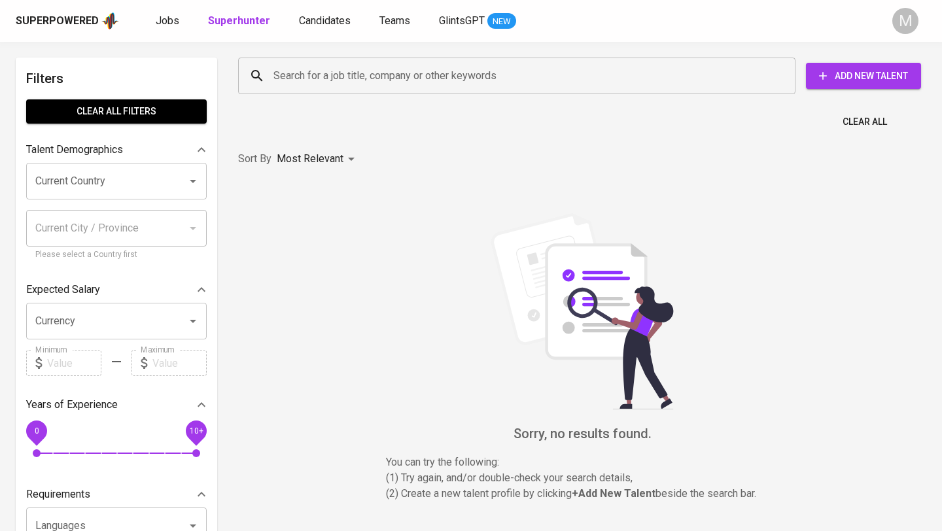 This screenshot has height=531, width=942. I want to click on a: Candidates, so click(326, 21).